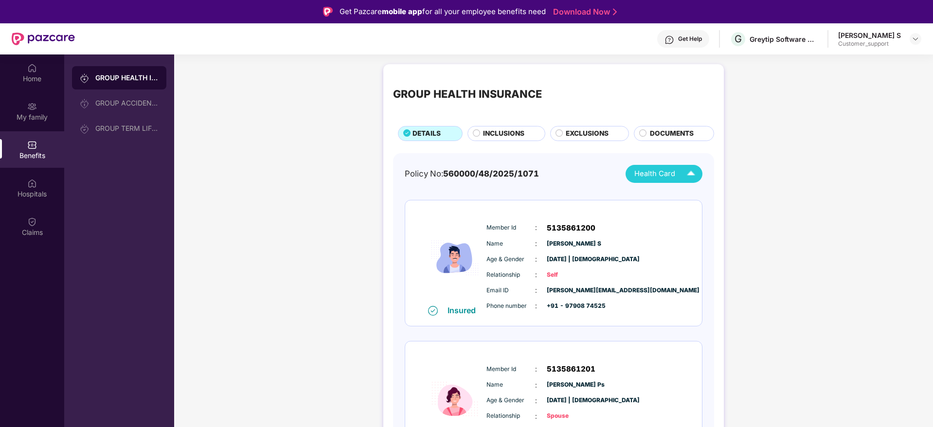  What do you see at coordinates (571, 275) in the screenshot?
I see `span: Self` at bounding box center [571, 275].